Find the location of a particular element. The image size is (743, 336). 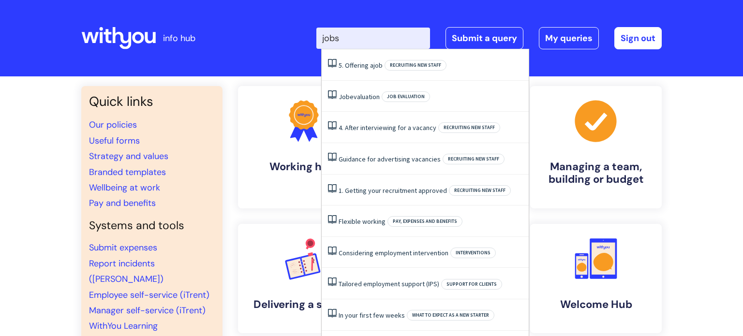

a: Sign out is located at coordinates (638, 38).